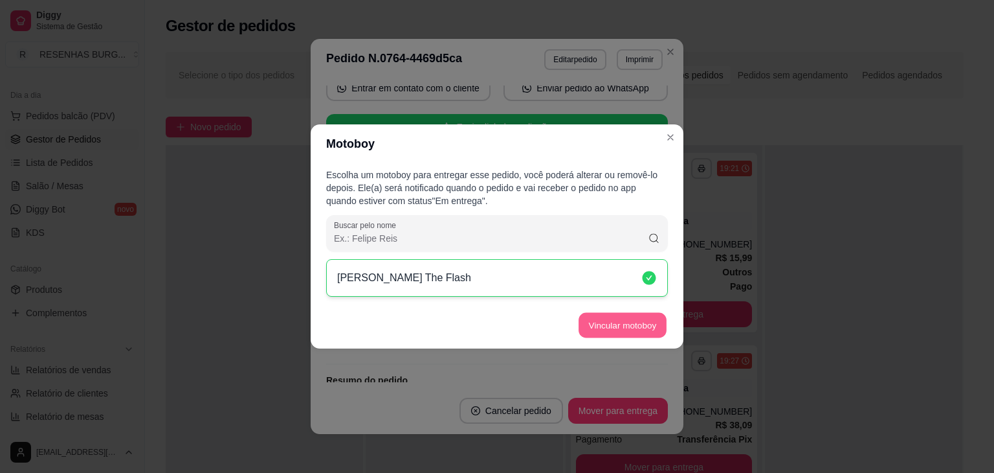 This screenshot has height=473, width=994. Describe the element at coordinates (671, 137) in the screenshot. I see `button: Close` at that location.